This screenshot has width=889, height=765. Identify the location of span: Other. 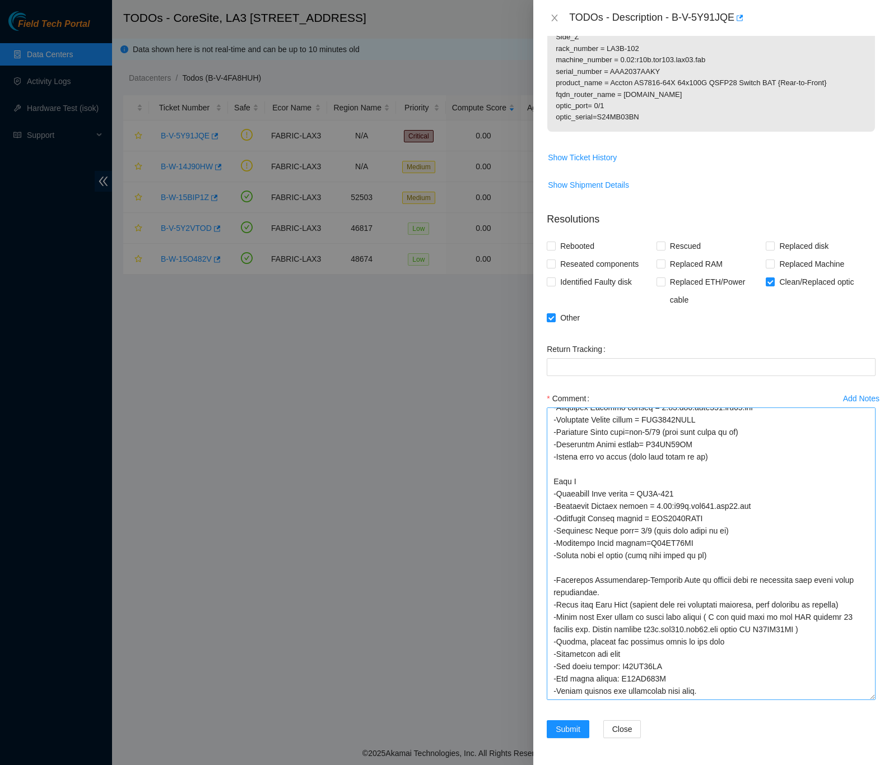
(570, 318).